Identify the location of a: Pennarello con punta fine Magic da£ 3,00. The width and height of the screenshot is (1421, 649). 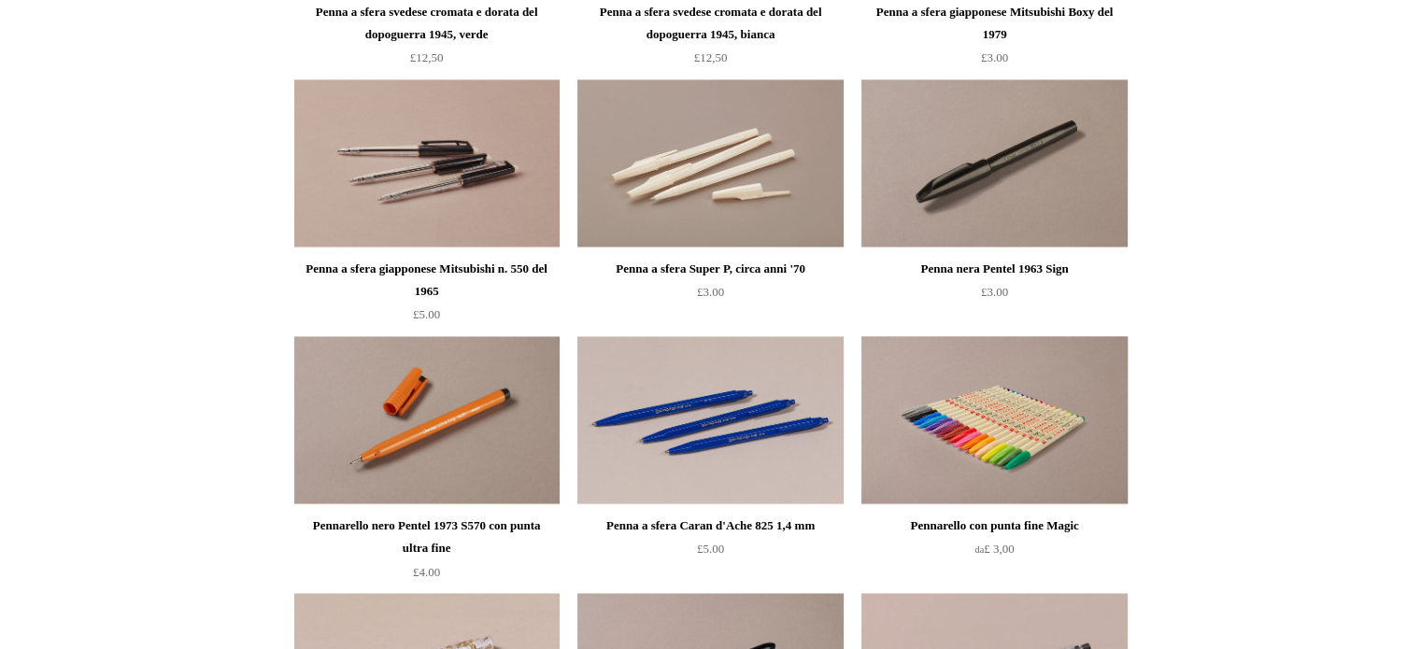
(994, 553).